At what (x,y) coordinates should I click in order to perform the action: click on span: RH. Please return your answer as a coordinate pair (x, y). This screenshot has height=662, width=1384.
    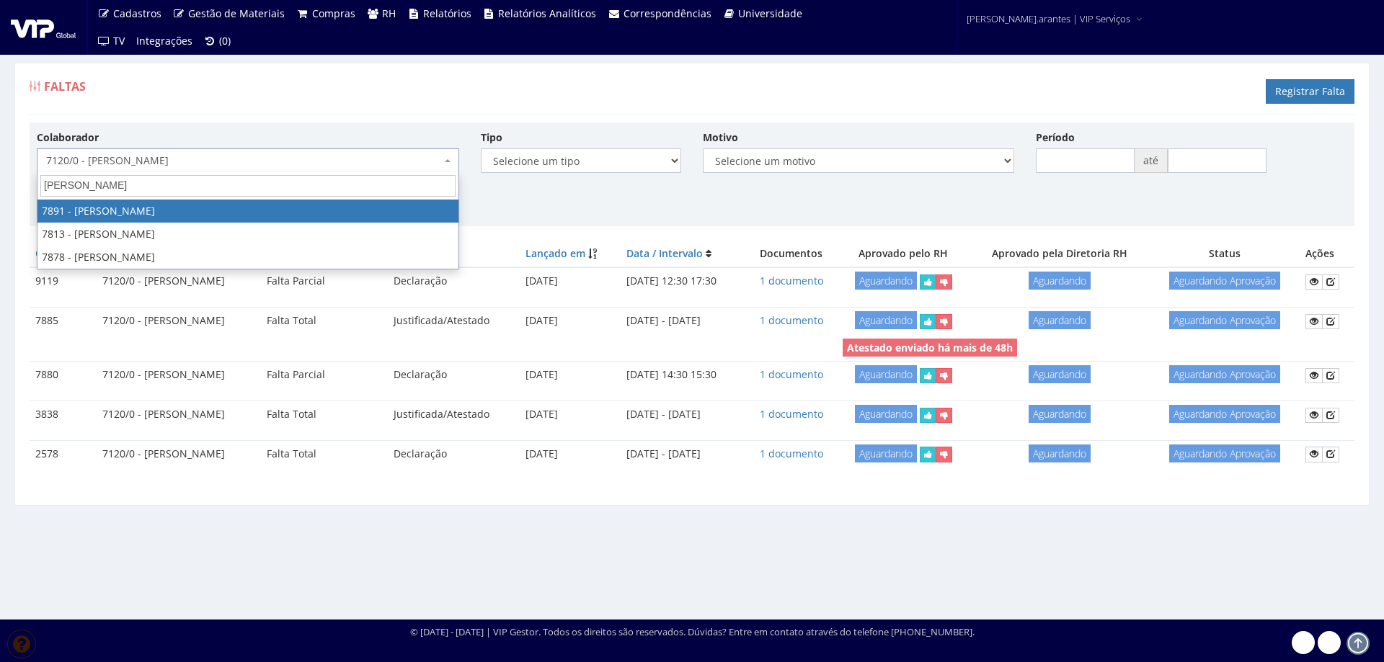
    Looking at the image, I should click on (388, 13).